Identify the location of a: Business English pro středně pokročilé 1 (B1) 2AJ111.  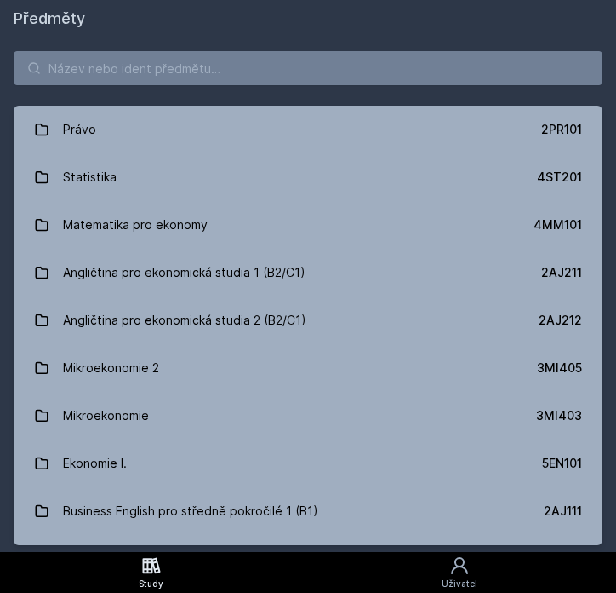
(308, 511).